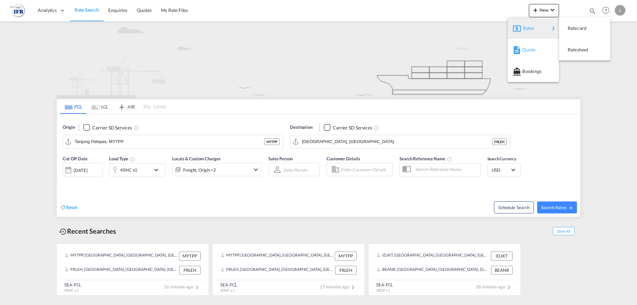 The image size is (637, 305). What do you see at coordinates (553, 29) in the screenshot?
I see `md-icon: icon-chevron-right` at bounding box center [553, 29].